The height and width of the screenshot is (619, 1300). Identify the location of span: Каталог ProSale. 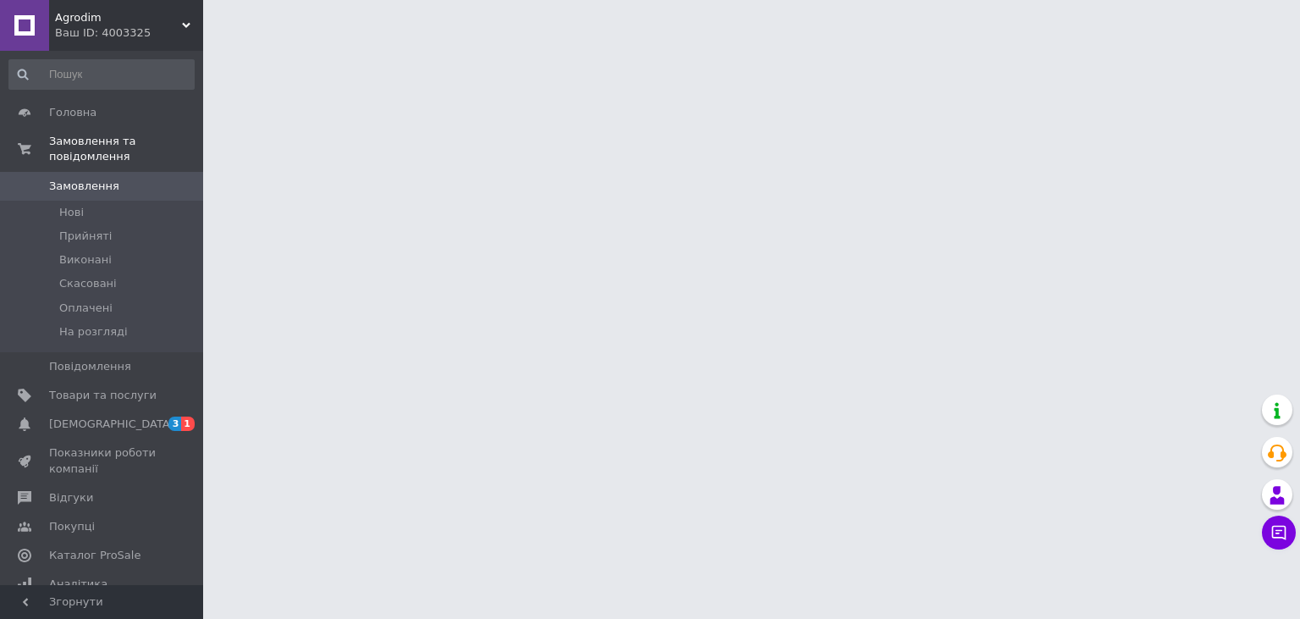
(95, 555).